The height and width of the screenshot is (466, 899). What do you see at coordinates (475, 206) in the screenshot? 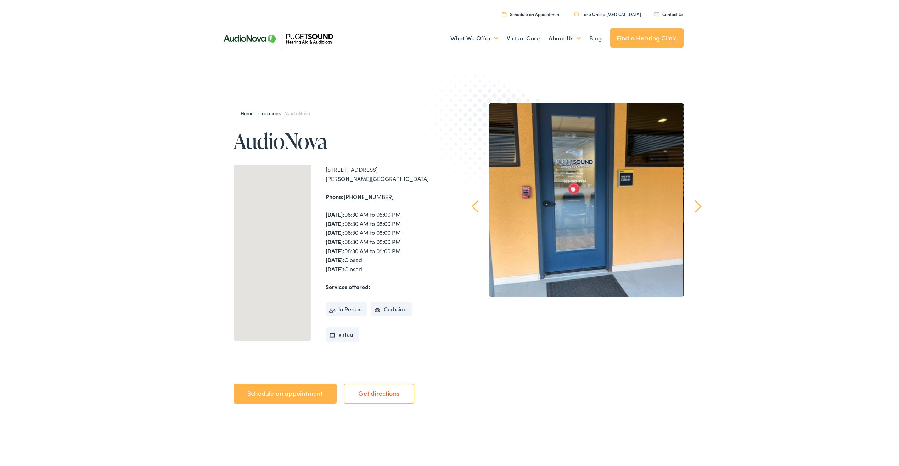
I see `a: Prev` at bounding box center [475, 206].